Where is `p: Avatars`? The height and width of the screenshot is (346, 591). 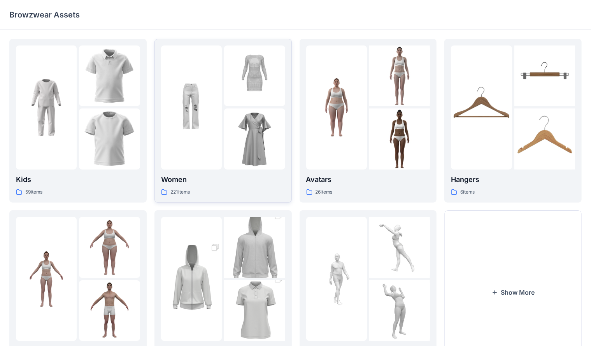
p: Avatars is located at coordinates (368, 180).